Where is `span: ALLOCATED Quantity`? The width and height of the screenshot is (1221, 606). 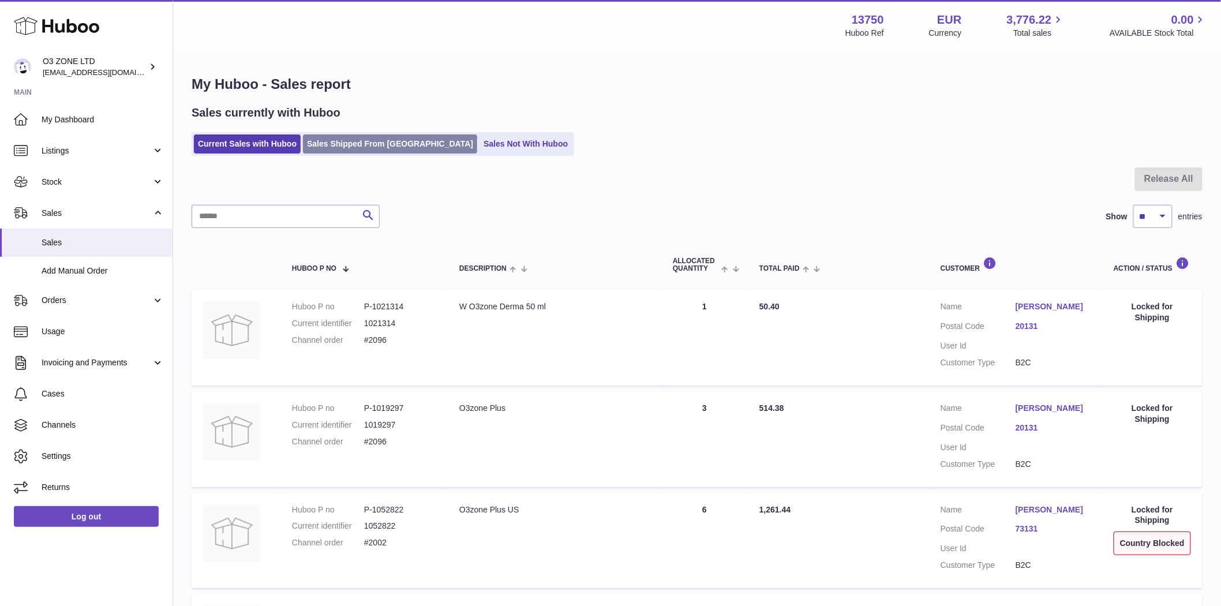
span: ALLOCATED Quantity is located at coordinates (695, 265).